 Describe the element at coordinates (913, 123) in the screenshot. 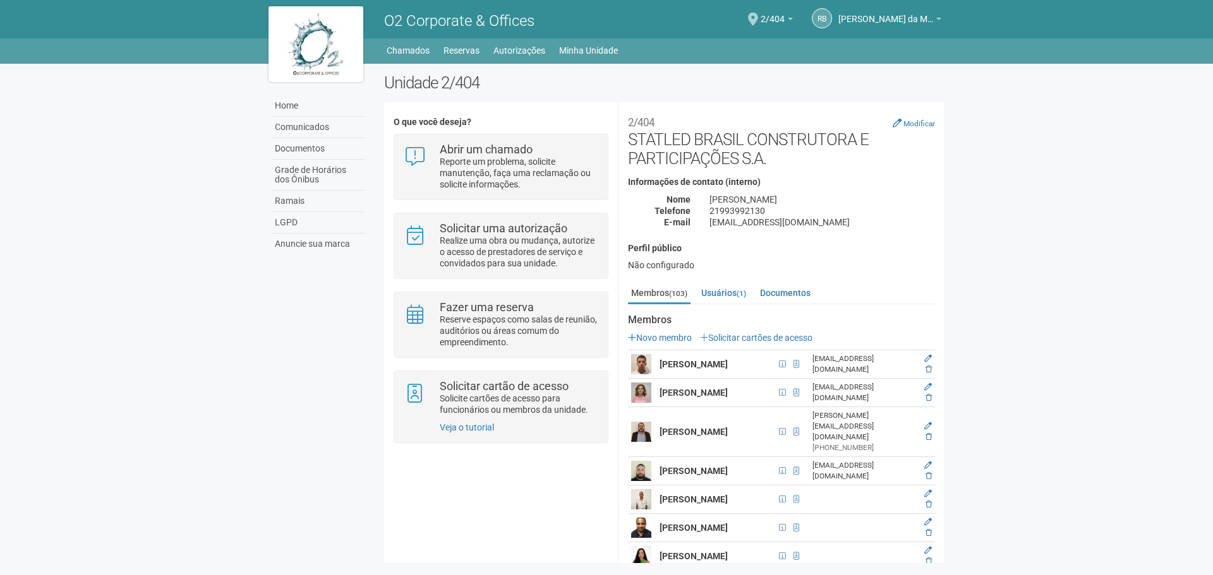

I see `a: Modificar` at that location.